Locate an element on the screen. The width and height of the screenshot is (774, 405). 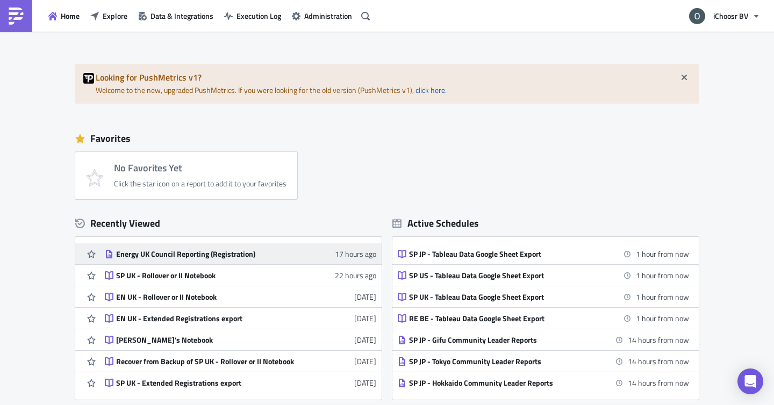
div: SP JP - Hokkaido Community Leader Reports is located at coordinates (503, 383).